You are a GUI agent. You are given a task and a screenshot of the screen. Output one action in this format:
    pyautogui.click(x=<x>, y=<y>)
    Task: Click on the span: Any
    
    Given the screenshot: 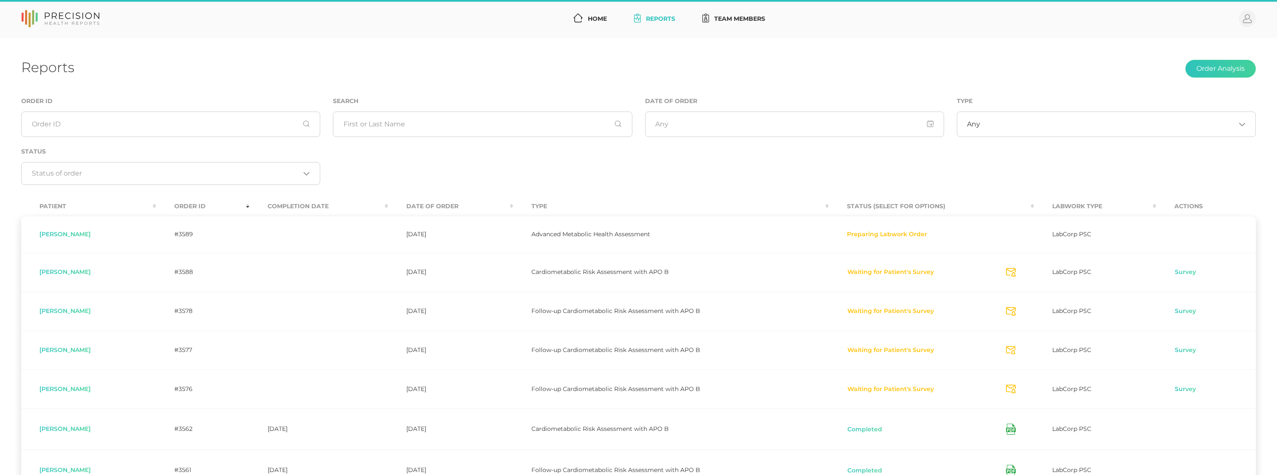 What is the action you would take?
    pyautogui.click(x=973, y=124)
    